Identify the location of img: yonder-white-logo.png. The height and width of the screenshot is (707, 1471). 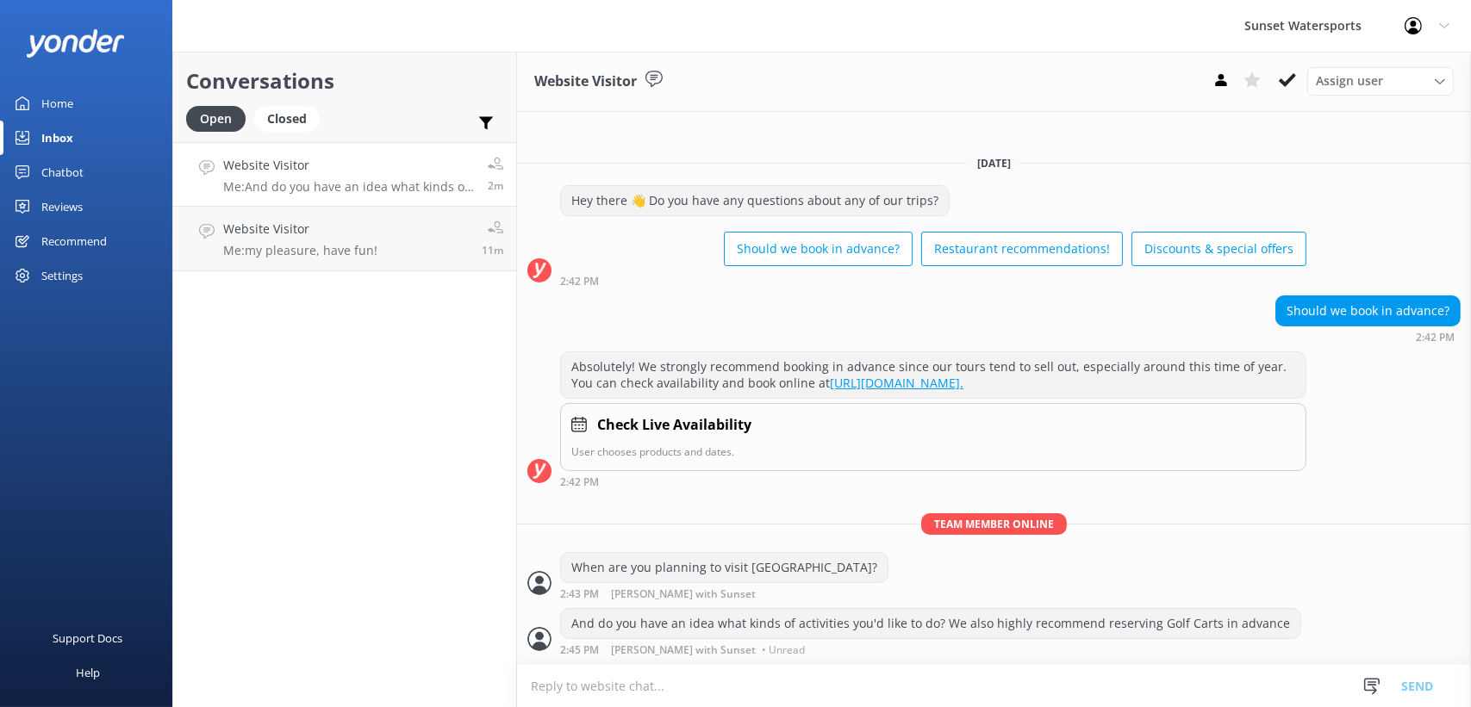
(75, 43).